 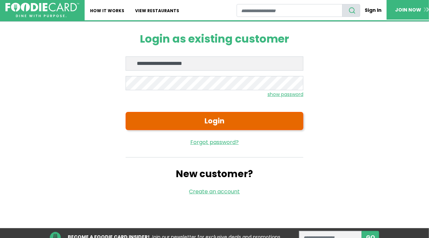 I want to click on a: Create an account, so click(x=215, y=192).